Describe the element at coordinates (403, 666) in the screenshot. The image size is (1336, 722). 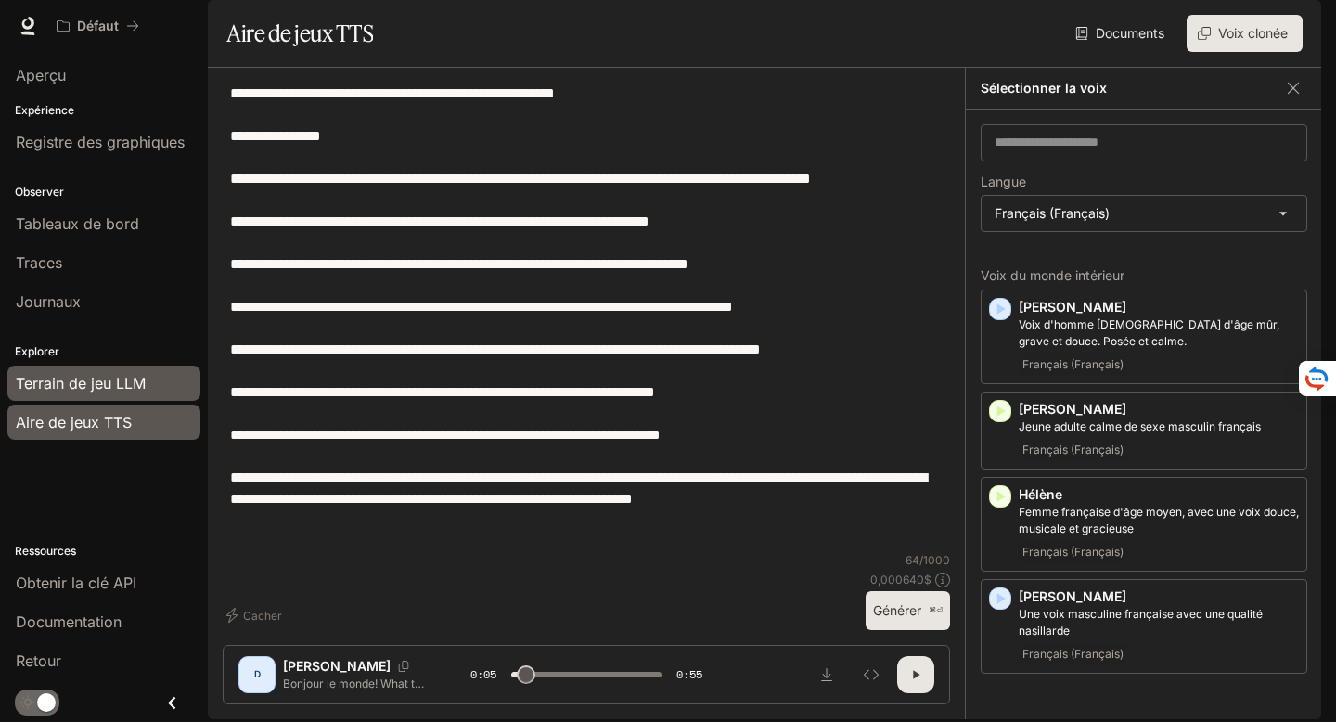
I see `button: Copier l'identifiant vocal` at that location.